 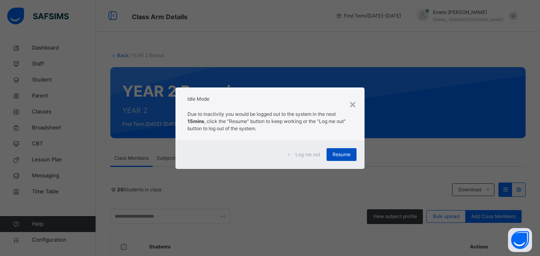 I want to click on h2: Idle Mode, so click(x=270, y=99).